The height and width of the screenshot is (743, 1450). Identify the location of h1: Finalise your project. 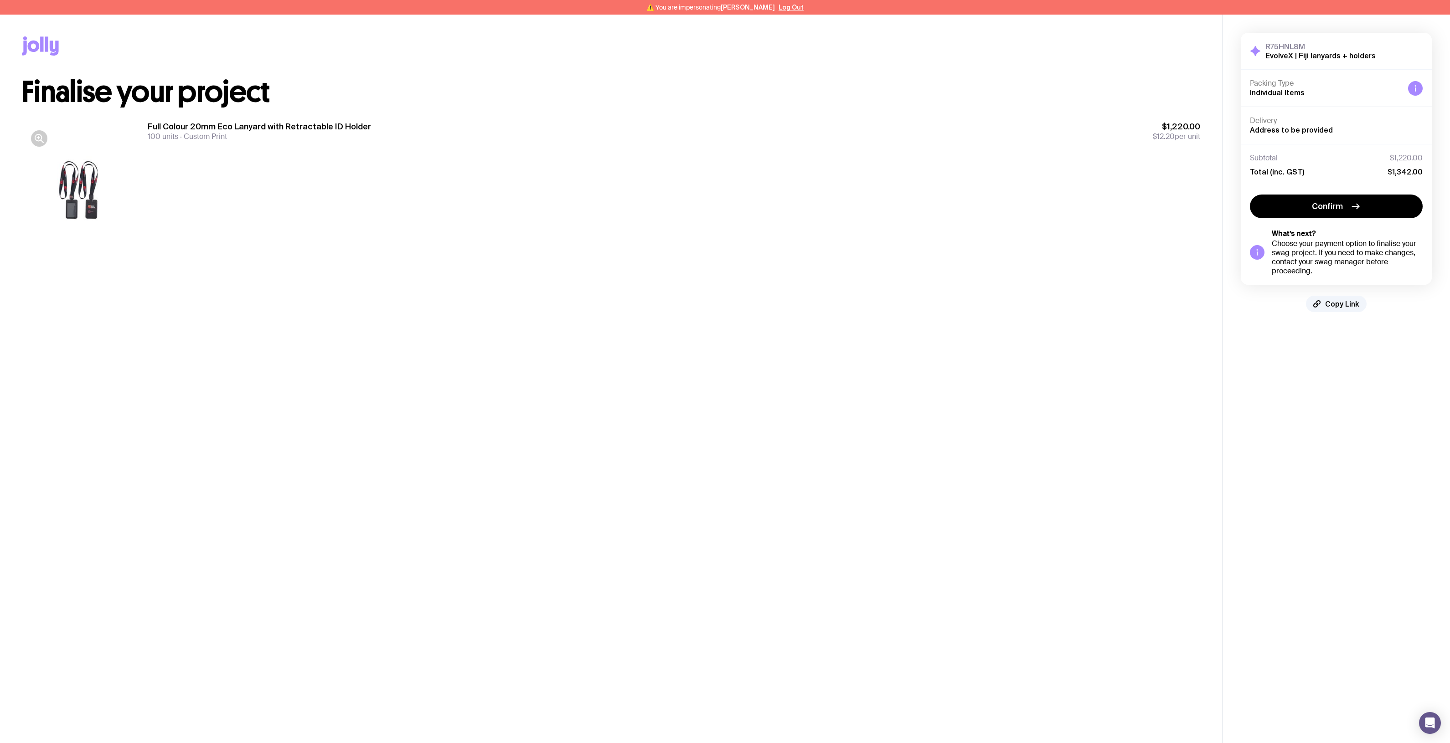
(611, 92).